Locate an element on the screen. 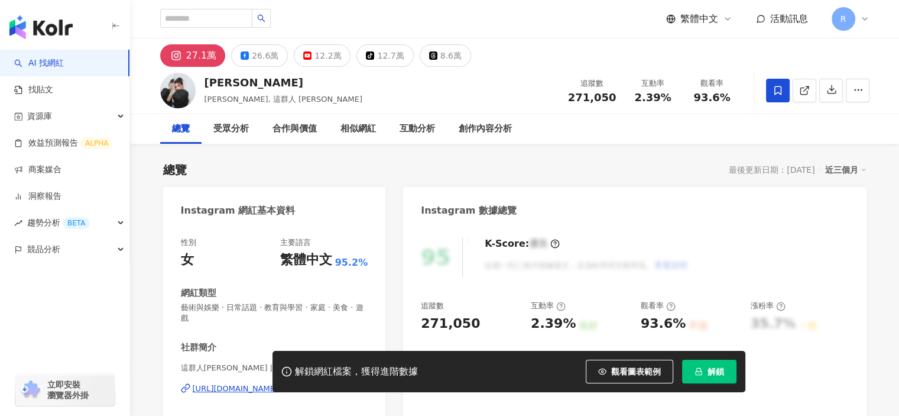 The image size is (899, 416). a: 商案媒合 is located at coordinates (38, 170).